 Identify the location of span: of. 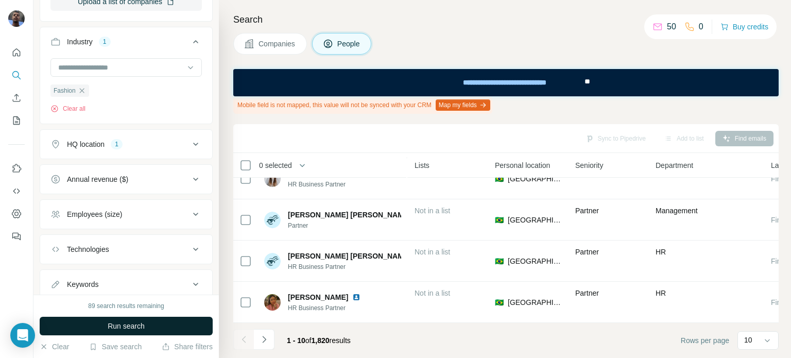
(309, 340).